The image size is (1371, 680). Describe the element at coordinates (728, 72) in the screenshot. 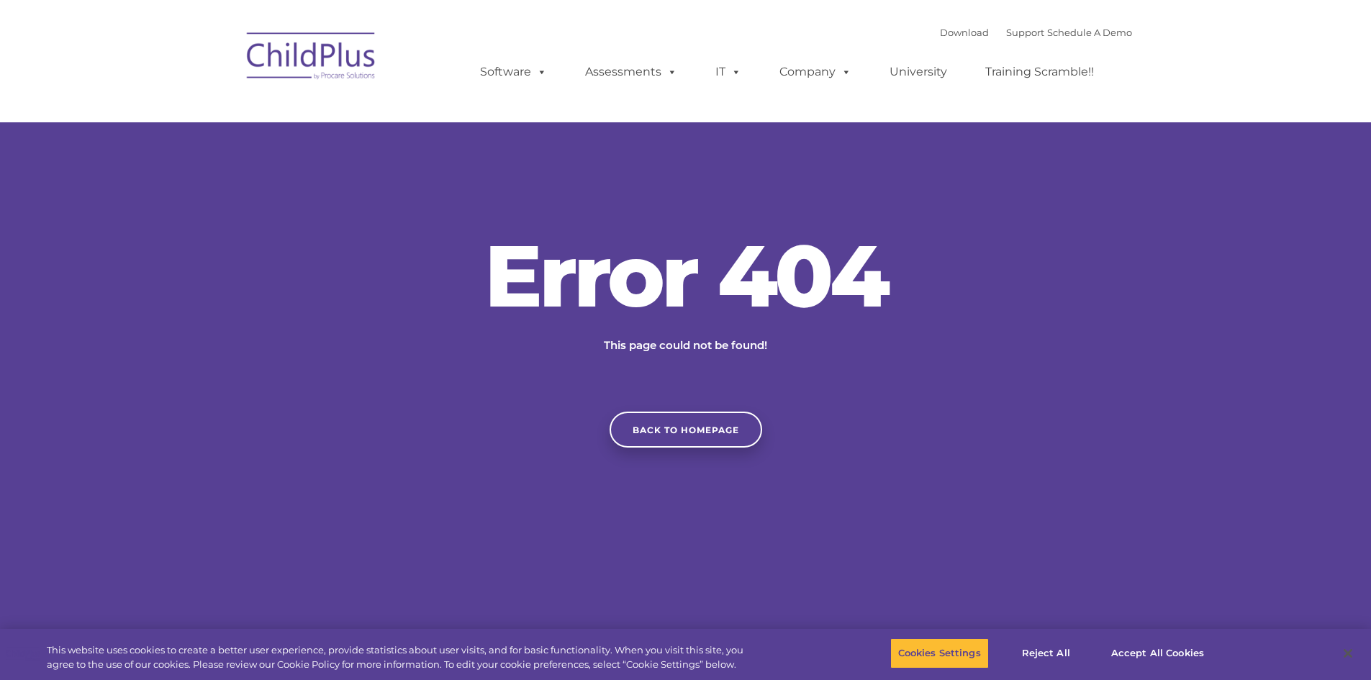

I see `a: IT` at that location.